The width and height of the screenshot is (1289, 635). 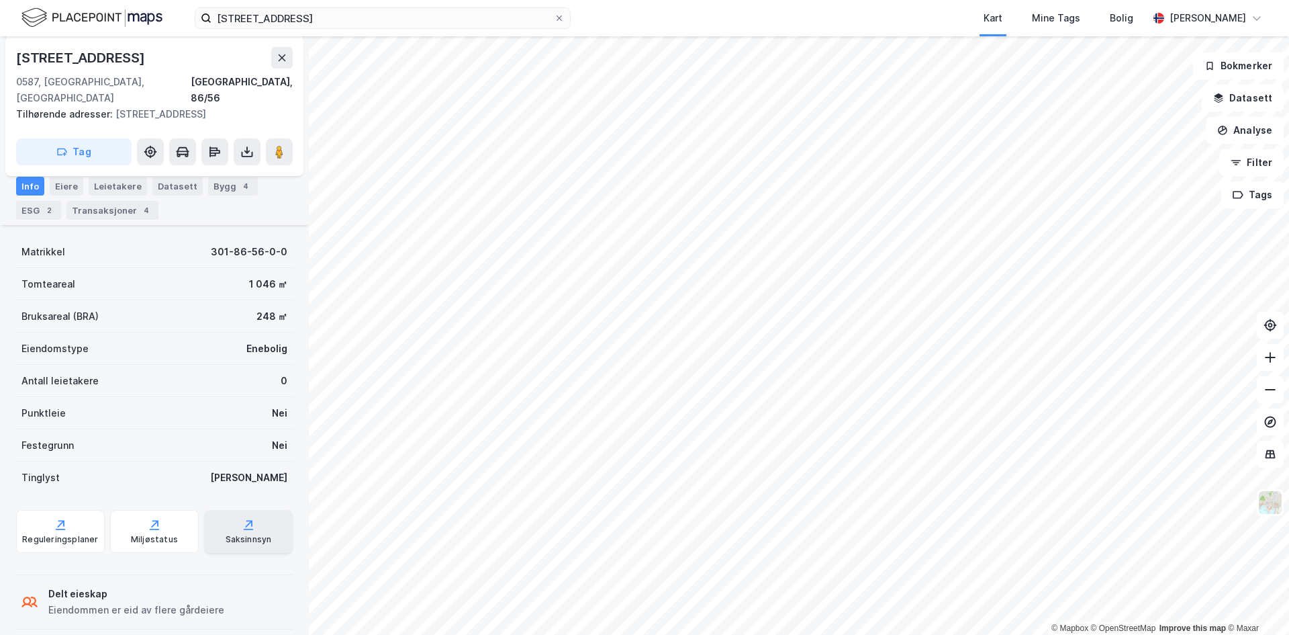 What do you see at coordinates (1245, 130) in the screenshot?
I see `button: Analyse` at bounding box center [1245, 130].